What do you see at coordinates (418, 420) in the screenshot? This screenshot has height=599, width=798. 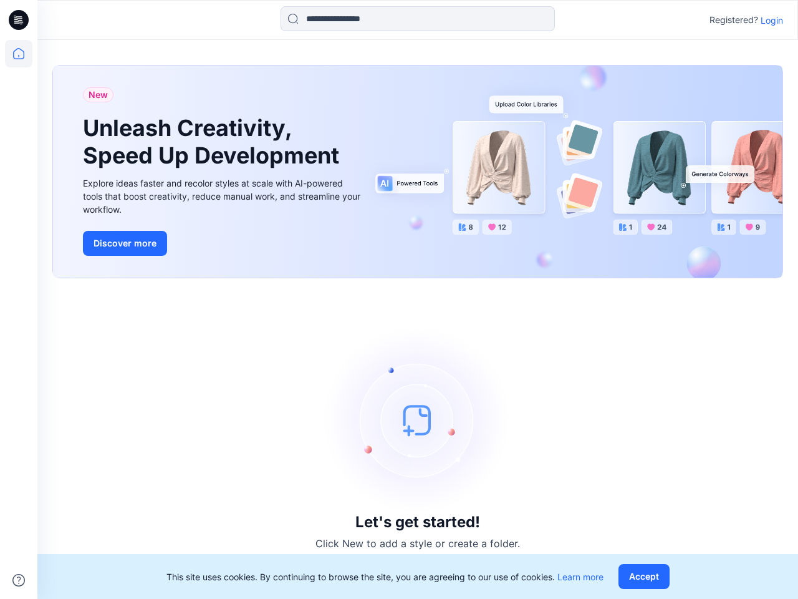 I see `img: empty-state-image.svg` at bounding box center [418, 420].